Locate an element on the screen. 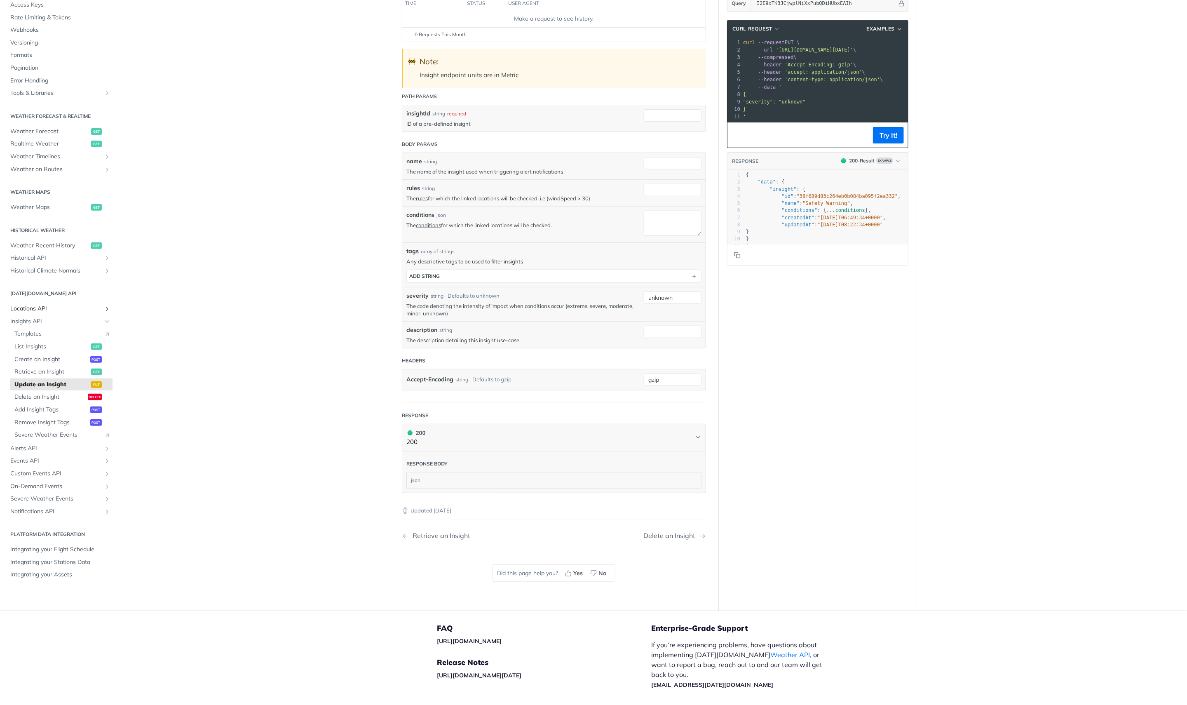 The width and height of the screenshot is (1187, 705). a: Alerts APIShow subpages for Alerts API is located at coordinates (59, 448).